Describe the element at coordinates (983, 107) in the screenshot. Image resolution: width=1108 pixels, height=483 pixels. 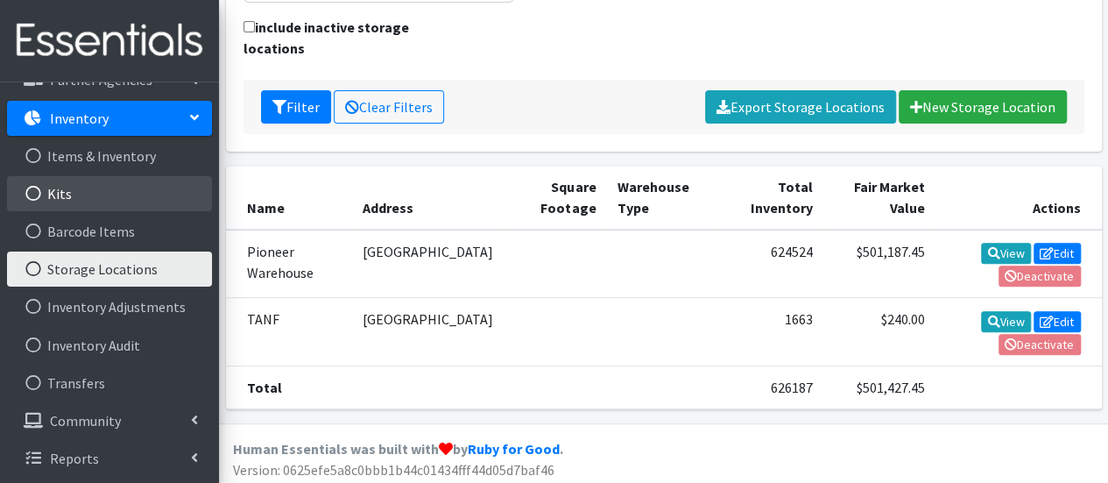
I see `a: New Storage Location` at that location.